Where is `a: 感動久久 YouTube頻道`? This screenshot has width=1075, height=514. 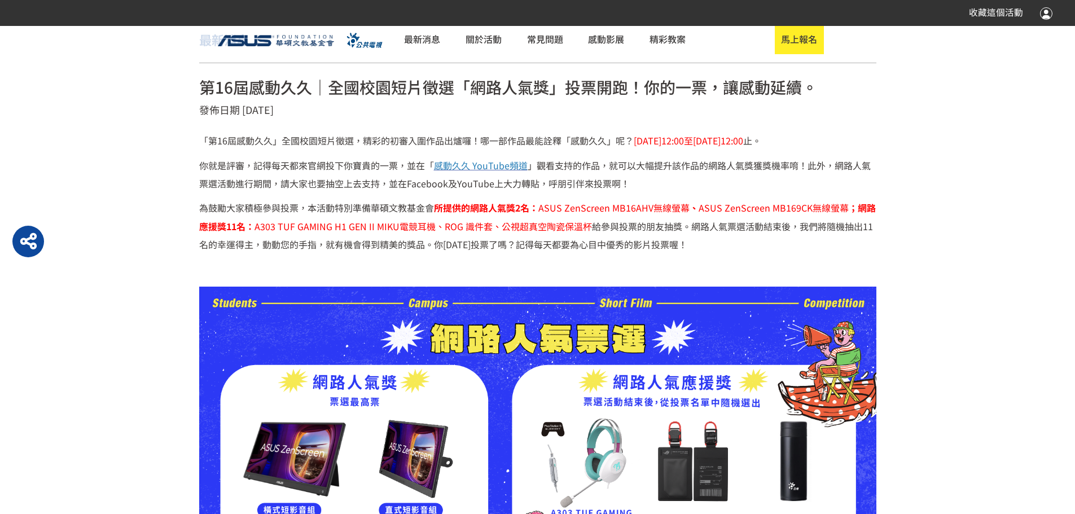 a: 感動久久 YouTube頻道 is located at coordinates (481, 165).